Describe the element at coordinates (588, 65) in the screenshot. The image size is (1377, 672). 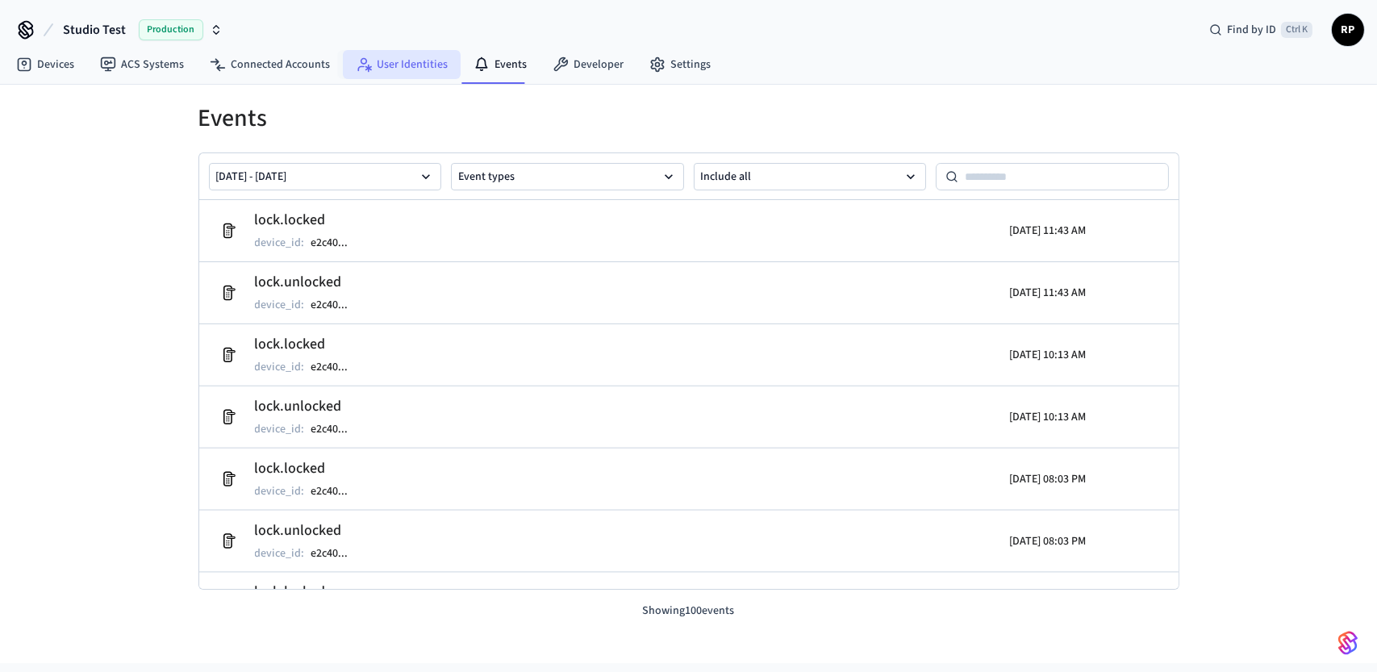
I see `a: Developer` at that location.